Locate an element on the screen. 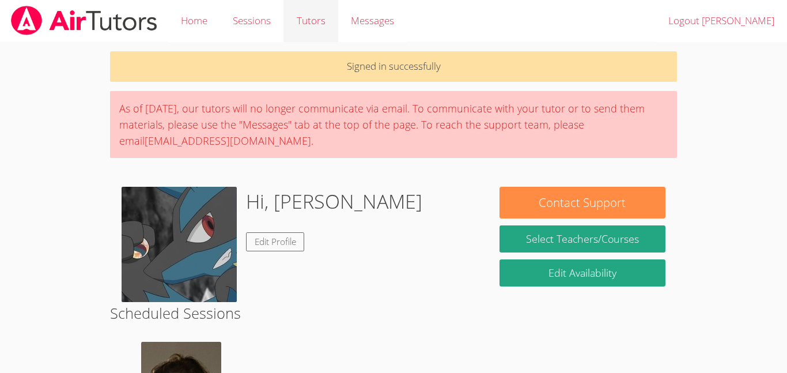 The width and height of the screenshot is (787, 373). img: actor-ash-s-lucario-850204_large.jpg is located at coordinates (179, 244).